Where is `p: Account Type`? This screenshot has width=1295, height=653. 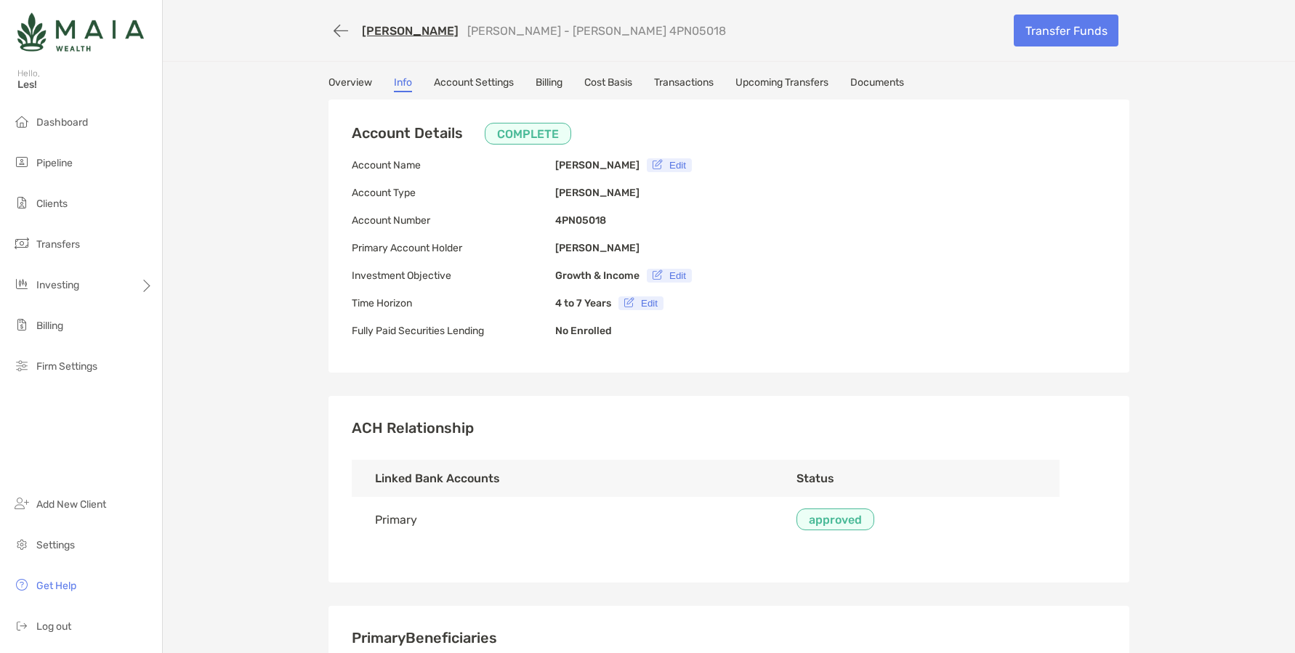 p: Account Type is located at coordinates (454, 193).